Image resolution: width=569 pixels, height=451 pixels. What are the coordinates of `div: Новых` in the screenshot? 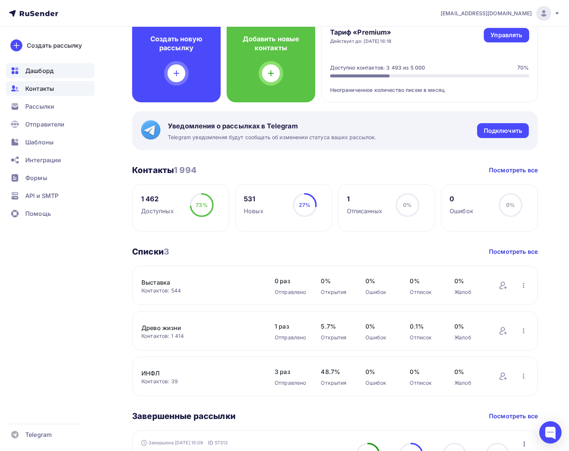 It's located at (253, 211).